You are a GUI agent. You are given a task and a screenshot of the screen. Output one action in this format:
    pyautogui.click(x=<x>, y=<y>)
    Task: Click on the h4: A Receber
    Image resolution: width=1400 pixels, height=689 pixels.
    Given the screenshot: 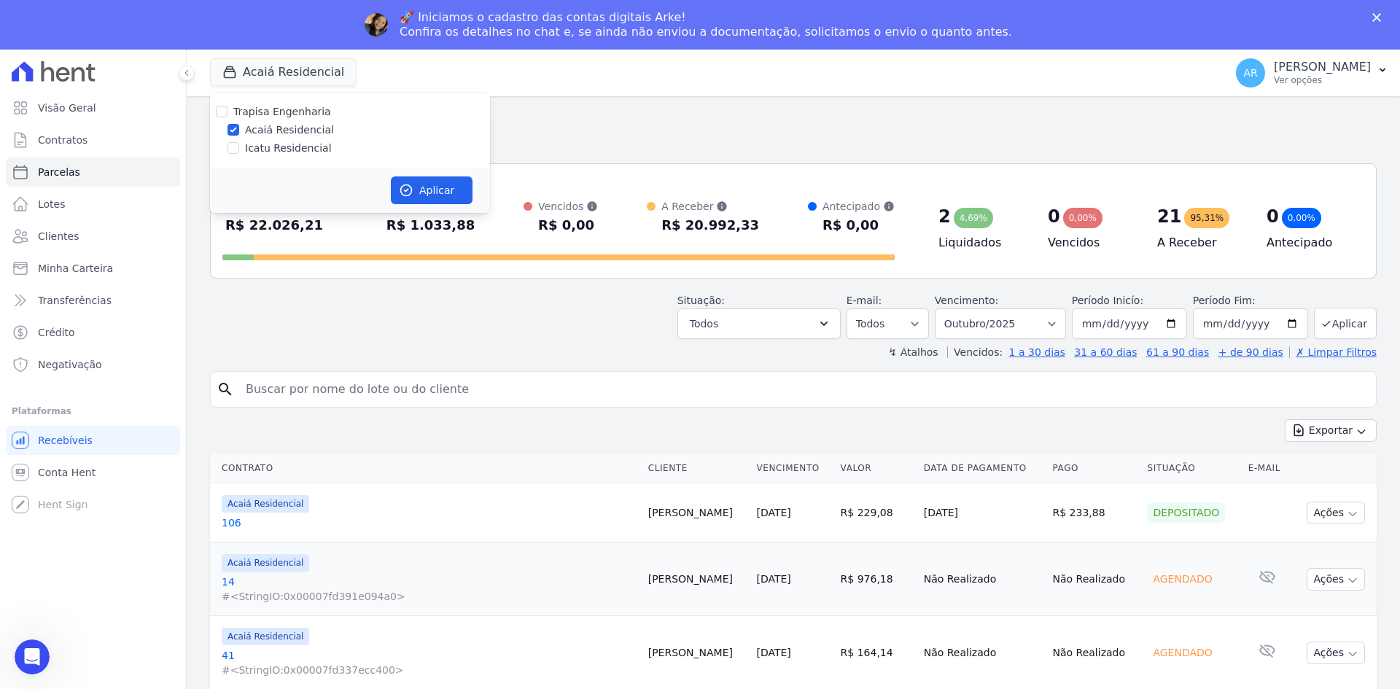 What is the action you would take?
    pyautogui.click(x=1201, y=243)
    